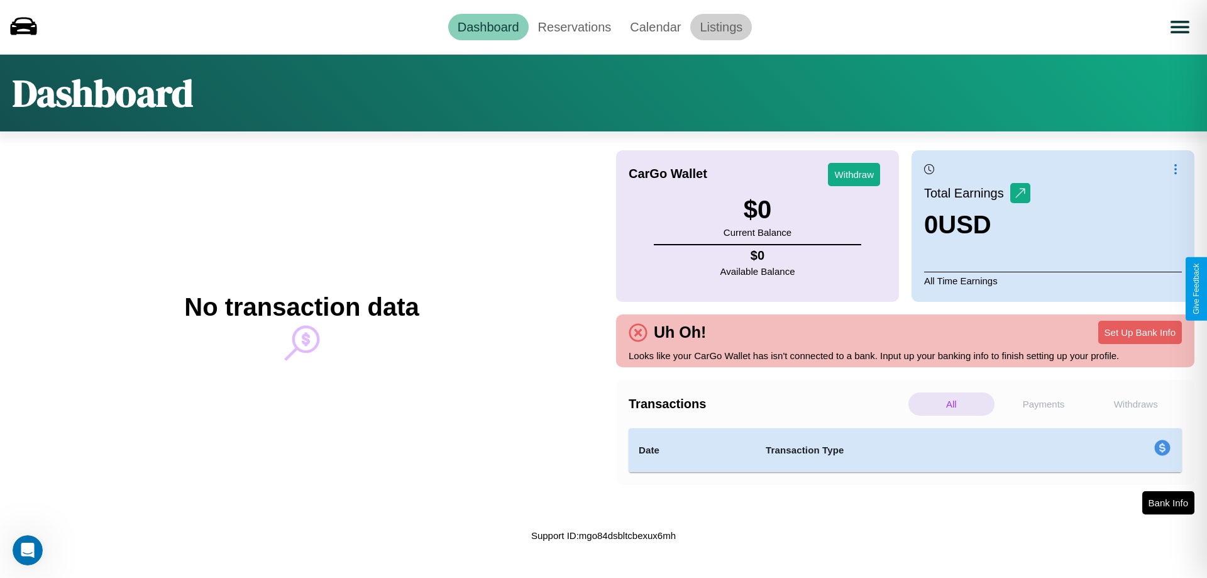 This screenshot has width=1207, height=578. Describe the element at coordinates (854, 174) in the screenshot. I see `button: Withdraw` at that location.